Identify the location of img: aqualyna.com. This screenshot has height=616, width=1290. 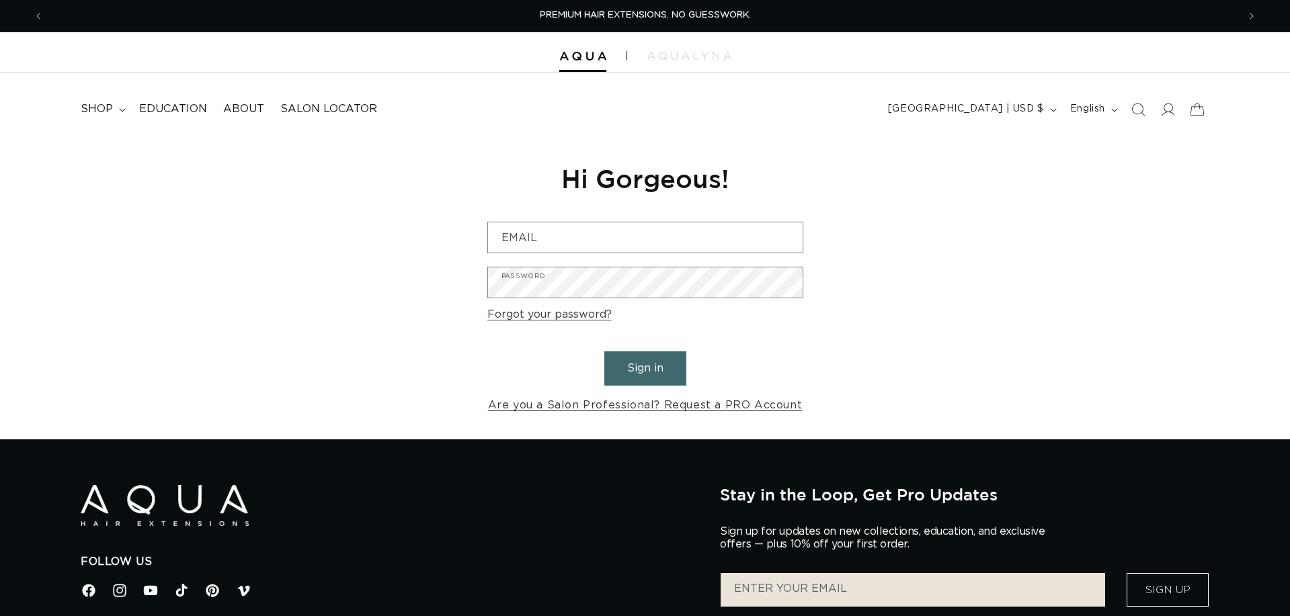
(689, 56).